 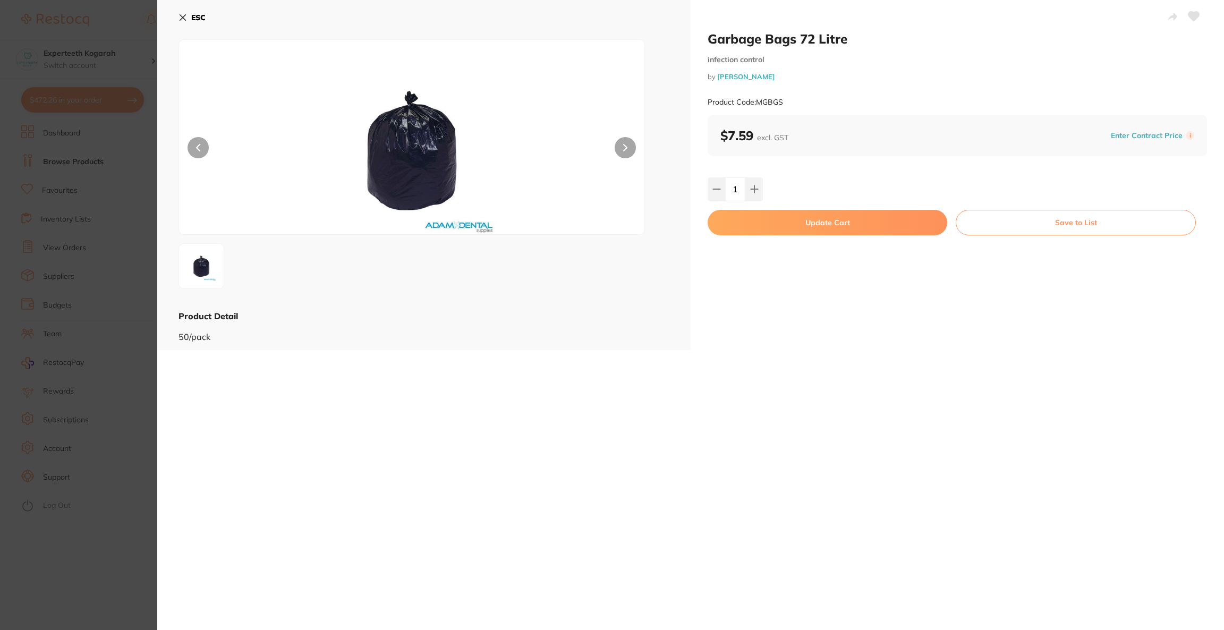 I want to click on span: excl. GST, so click(x=772, y=138).